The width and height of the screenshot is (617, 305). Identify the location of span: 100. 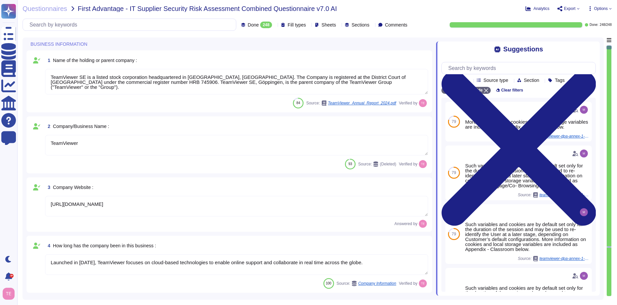
(329, 283).